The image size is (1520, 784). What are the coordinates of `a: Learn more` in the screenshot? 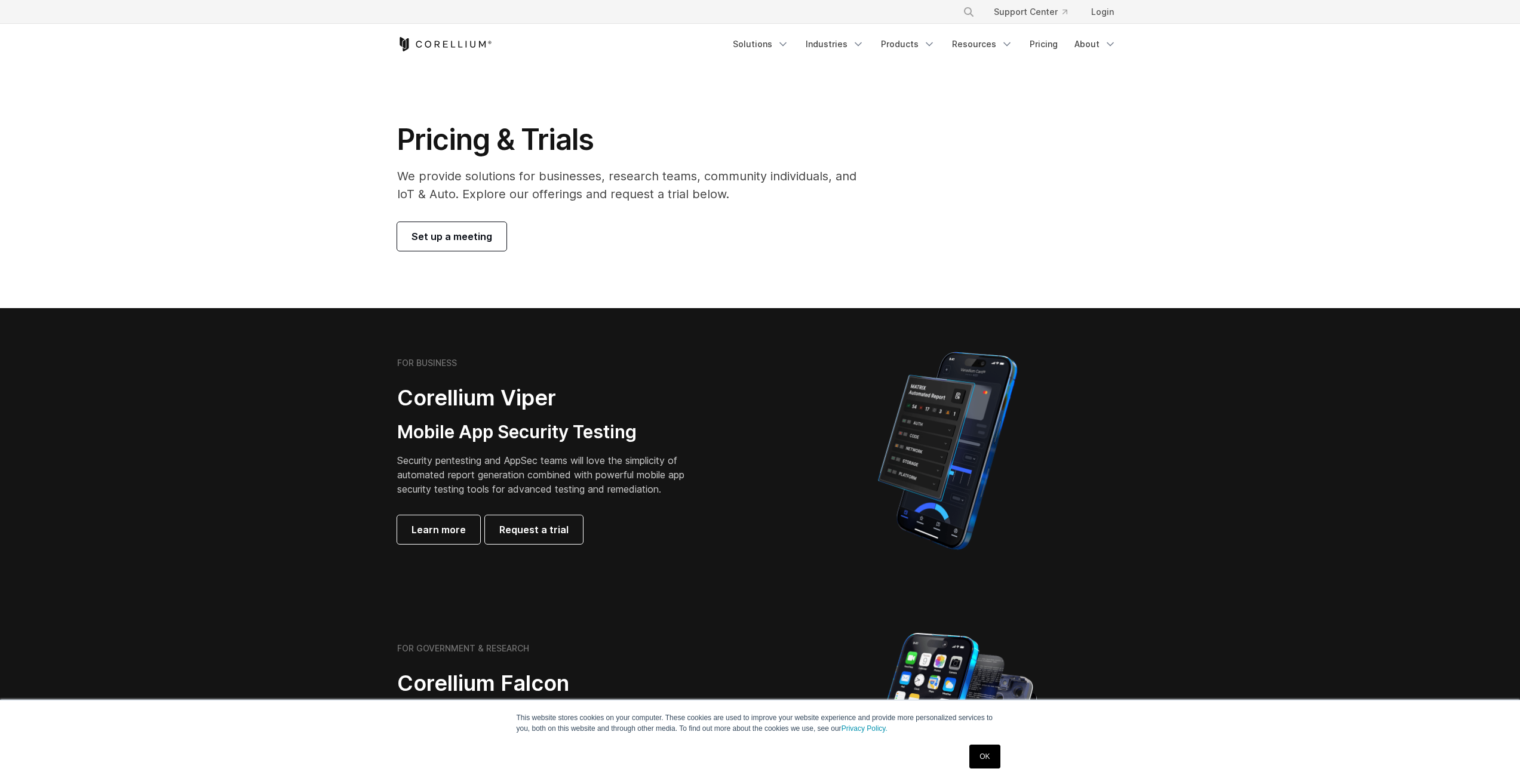 It's located at (439, 529).